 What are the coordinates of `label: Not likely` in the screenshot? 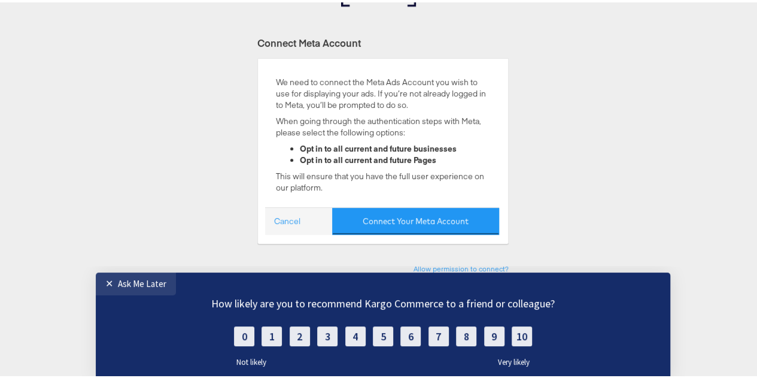 It's located at (247, 96).